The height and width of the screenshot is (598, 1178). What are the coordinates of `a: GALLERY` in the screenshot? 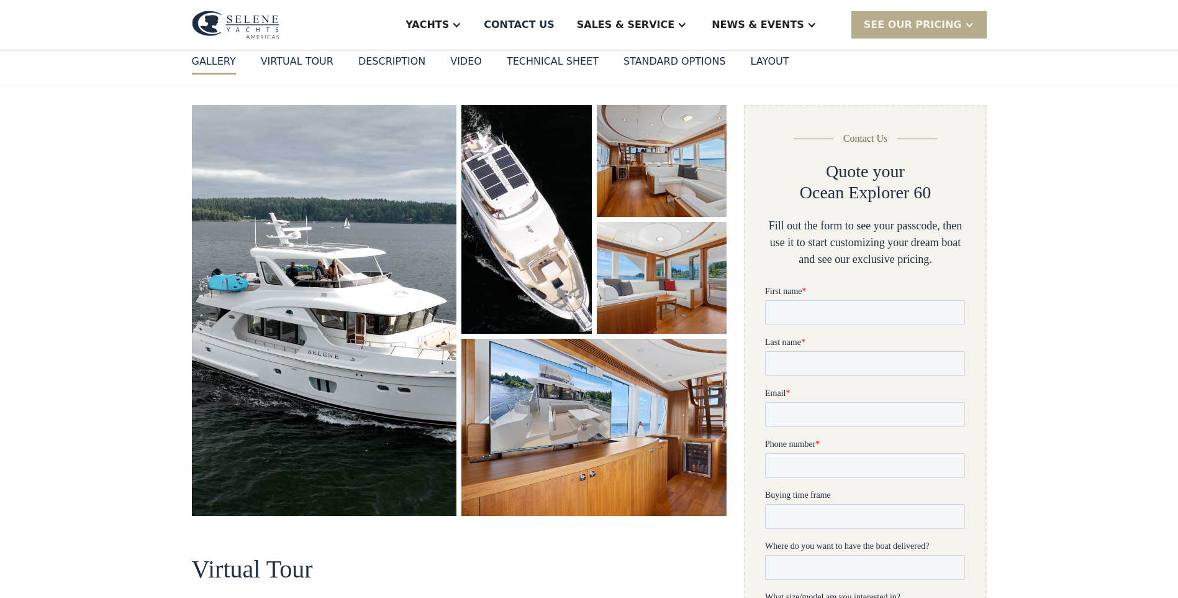 It's located at (214, 64).